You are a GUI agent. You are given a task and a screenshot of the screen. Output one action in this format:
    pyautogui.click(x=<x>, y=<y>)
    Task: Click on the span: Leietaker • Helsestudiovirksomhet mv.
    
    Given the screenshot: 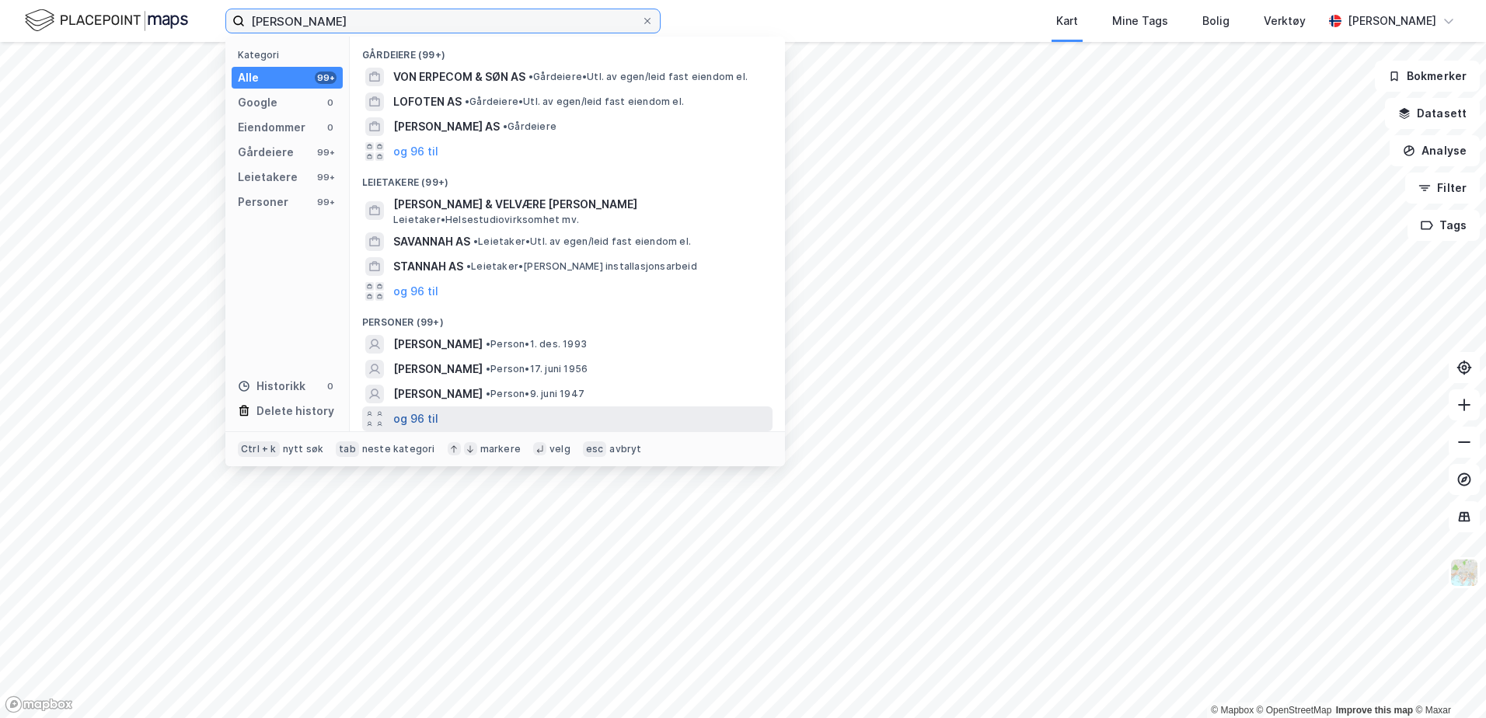 What is the action you would take?
    pyautogui.click(x=486, y=220)
    